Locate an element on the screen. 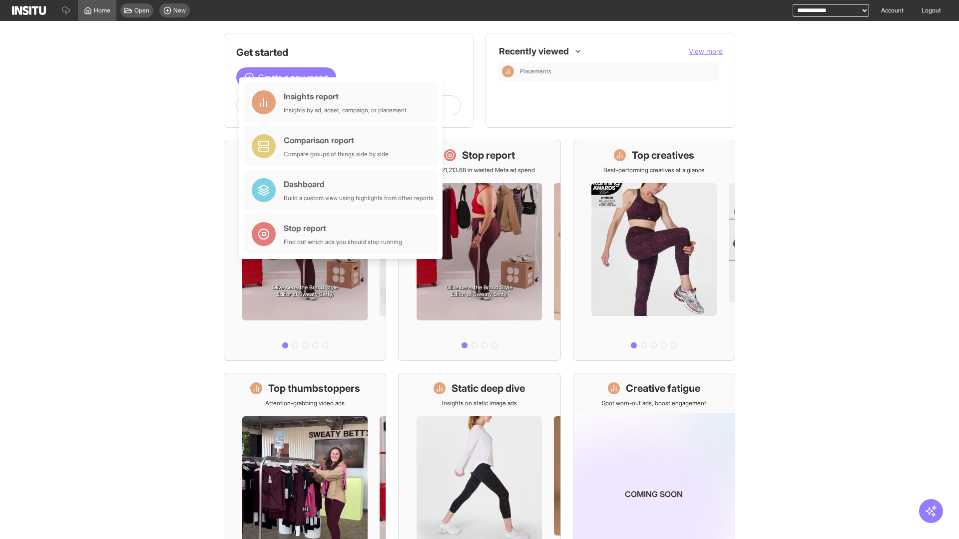  span: View more is located at coordinates (705, 51).